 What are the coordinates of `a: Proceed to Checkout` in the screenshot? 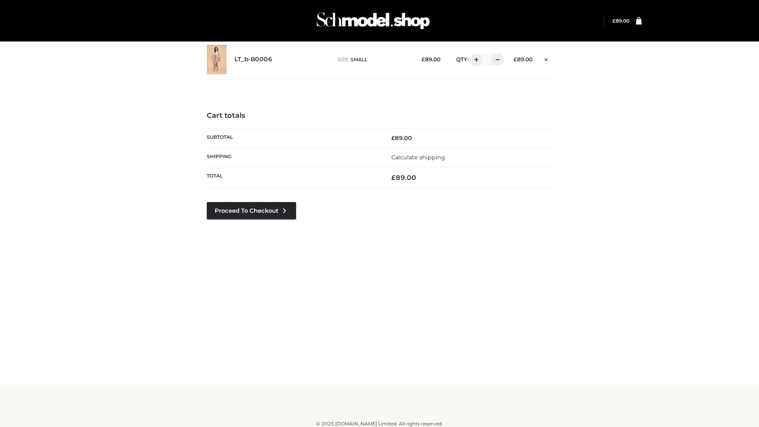 It's located at (251, 211).